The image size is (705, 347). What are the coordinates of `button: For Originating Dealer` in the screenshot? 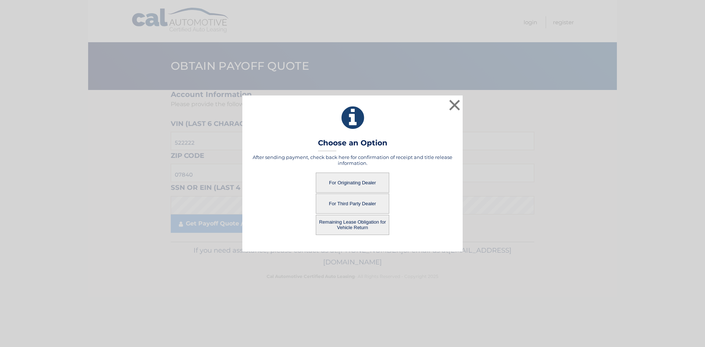 It's located at (352, 182).